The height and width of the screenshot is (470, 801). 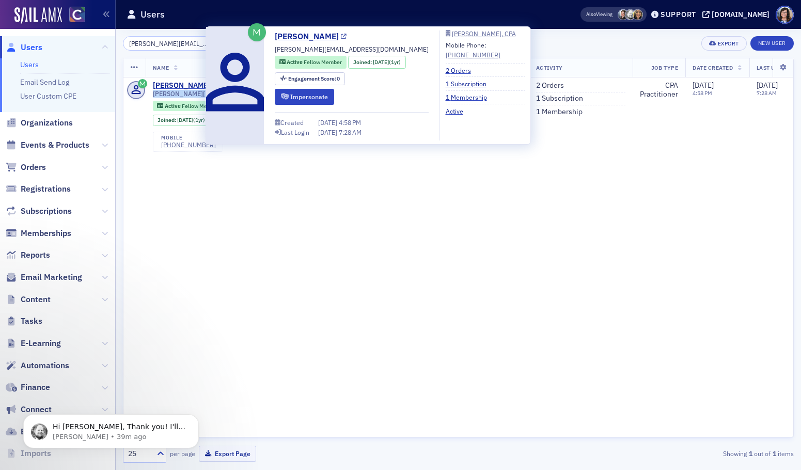 What do you see at coordinates (724, 43) in the screenshot?
I see `button: Export` at bounding box center [724, 43].